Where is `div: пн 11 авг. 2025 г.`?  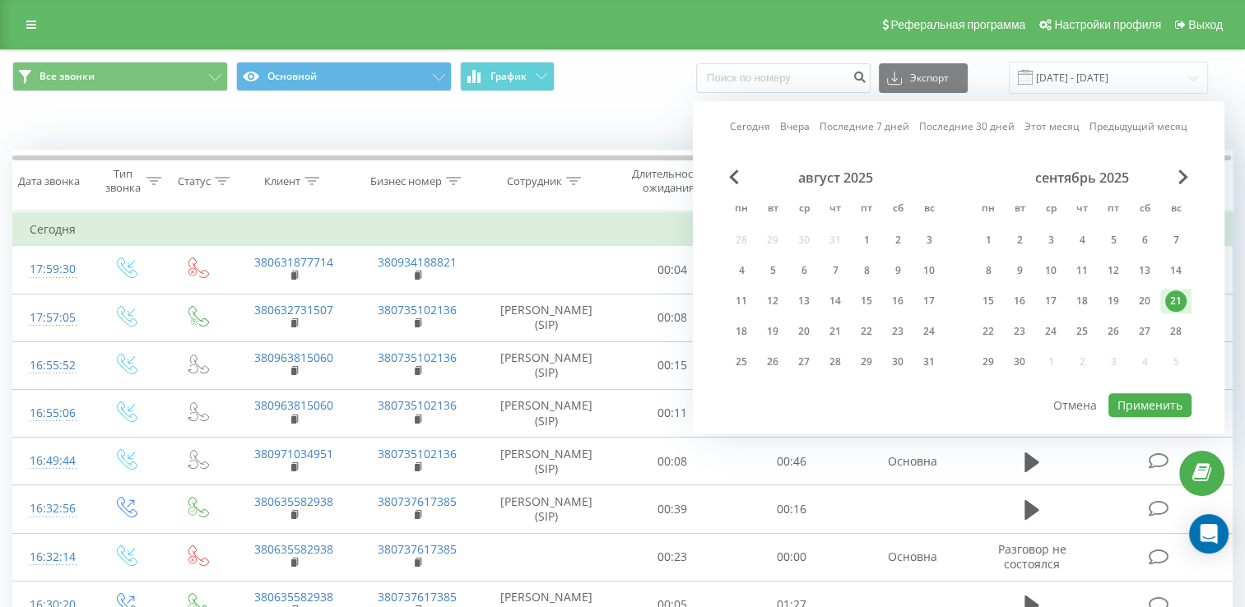
div: пн 11 авг. 2025 г. is located at coordinates (742, 301).